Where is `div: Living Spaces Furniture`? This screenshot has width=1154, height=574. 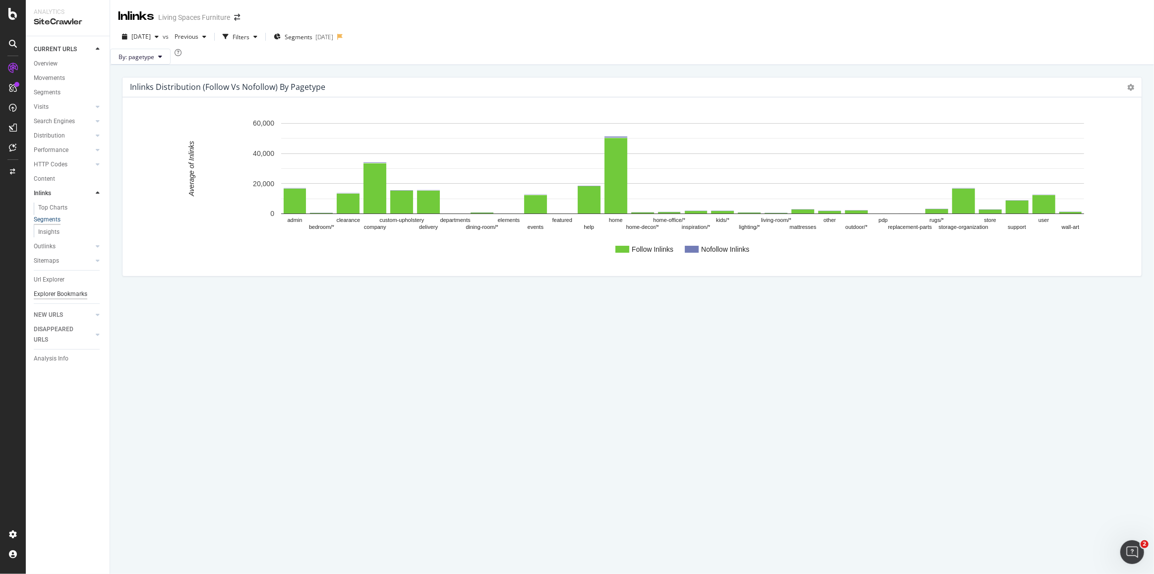 div: Living Spaces Furniture is located at coordinates (194, 17).